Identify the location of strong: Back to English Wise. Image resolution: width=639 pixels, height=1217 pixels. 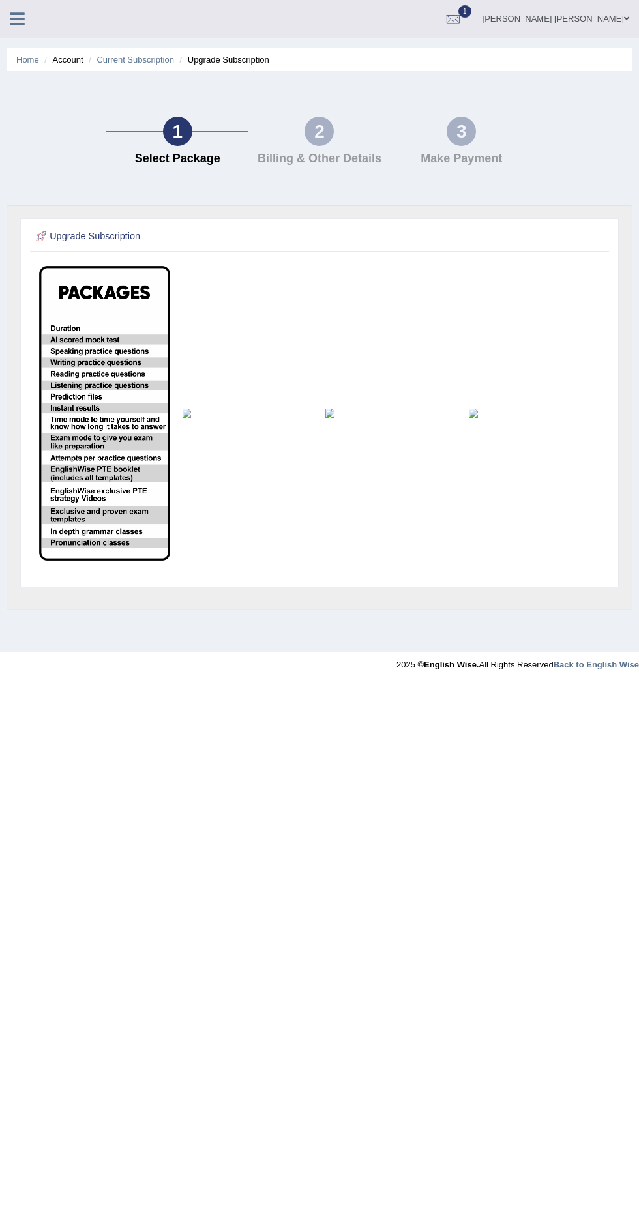
(596, 664).